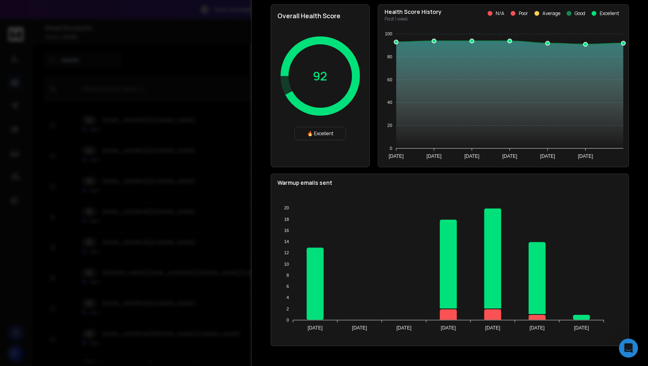 The width and height of the screenshot is (648, 366). Describe the element at coordinates (413, 12) in the screenshot. I see `p: Health Score History` at that location.